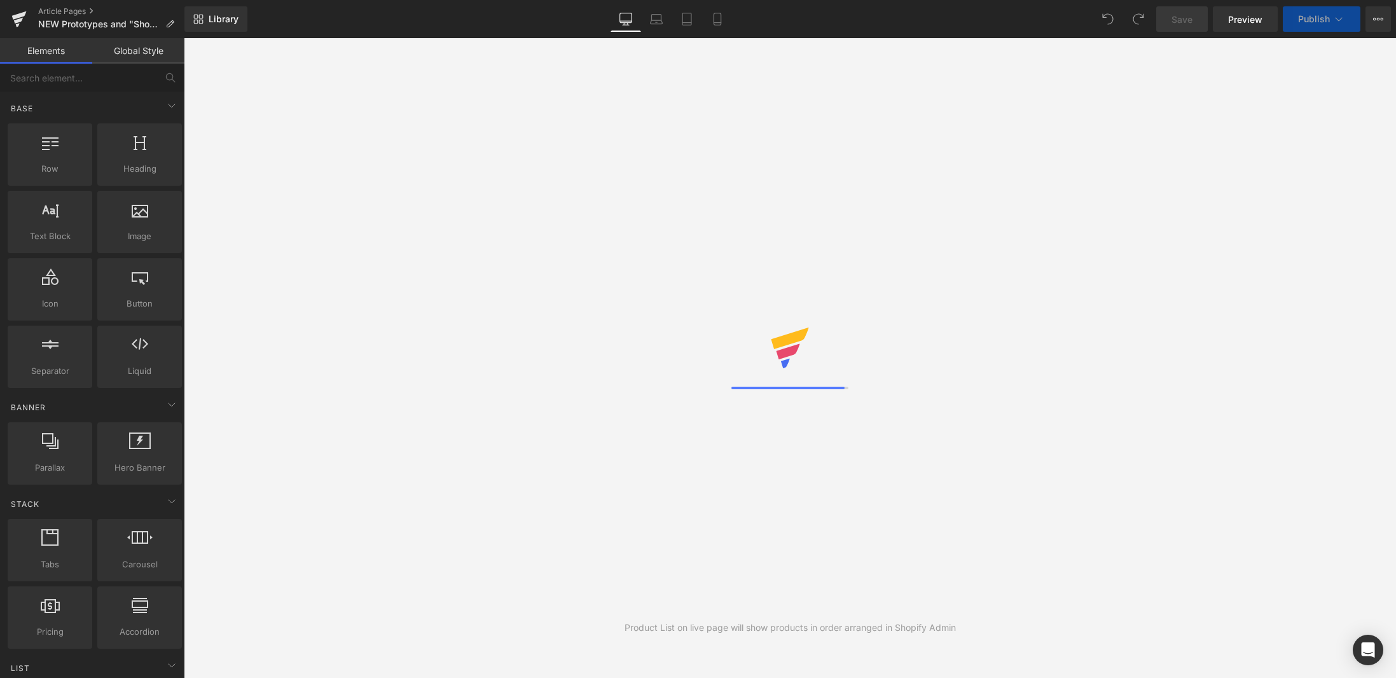  What do you see at coordinates (1245, 19) in the screenshot?
I see `span: Preview` at bounding box center [1245, 19].